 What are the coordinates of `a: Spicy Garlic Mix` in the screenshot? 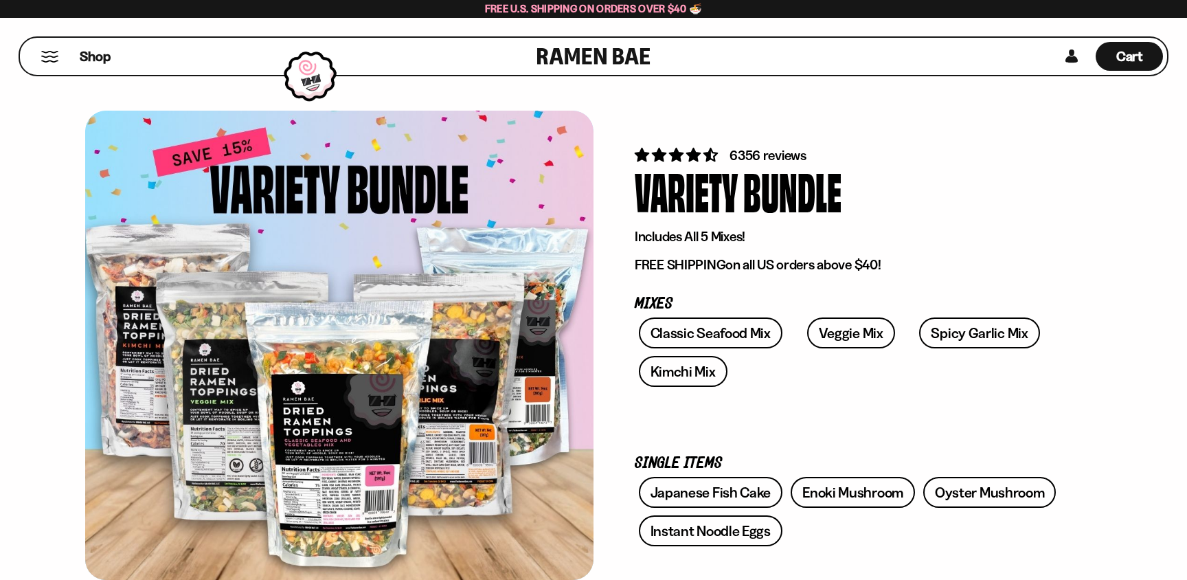 It's located at (979, 332).